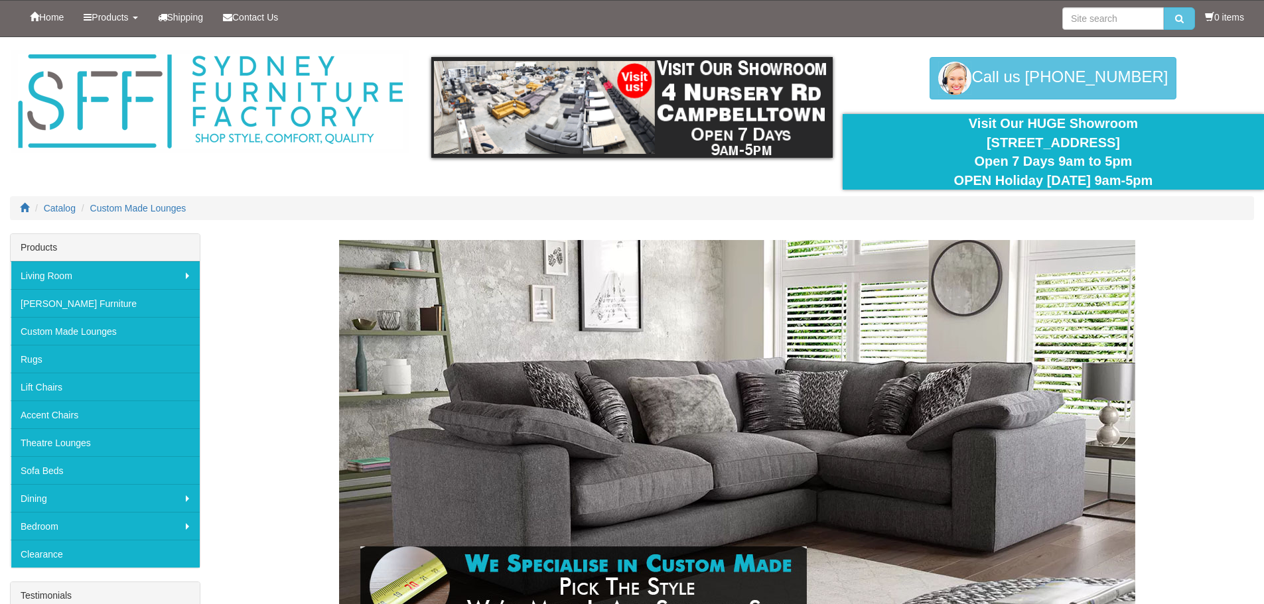 The image size is (1264, 604). Describe the element at coordinates (250, 17) in the screenshot. I see `a: Contact Us` at that location.